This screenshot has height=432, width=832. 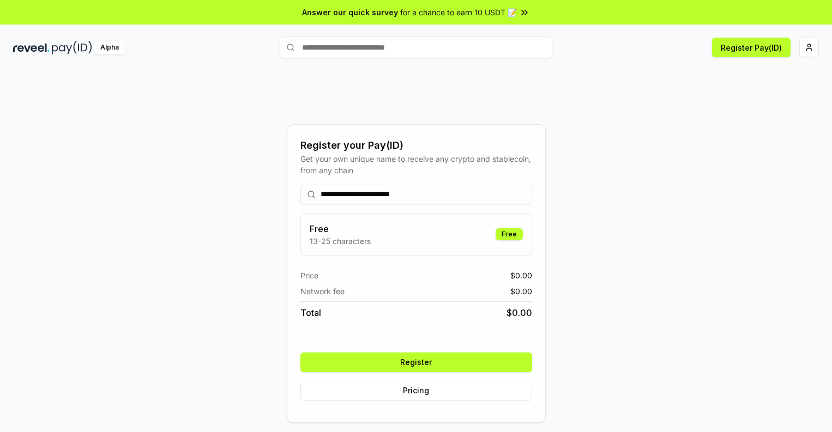 I want to click on div: Alpha, so click(x=110, y=47).